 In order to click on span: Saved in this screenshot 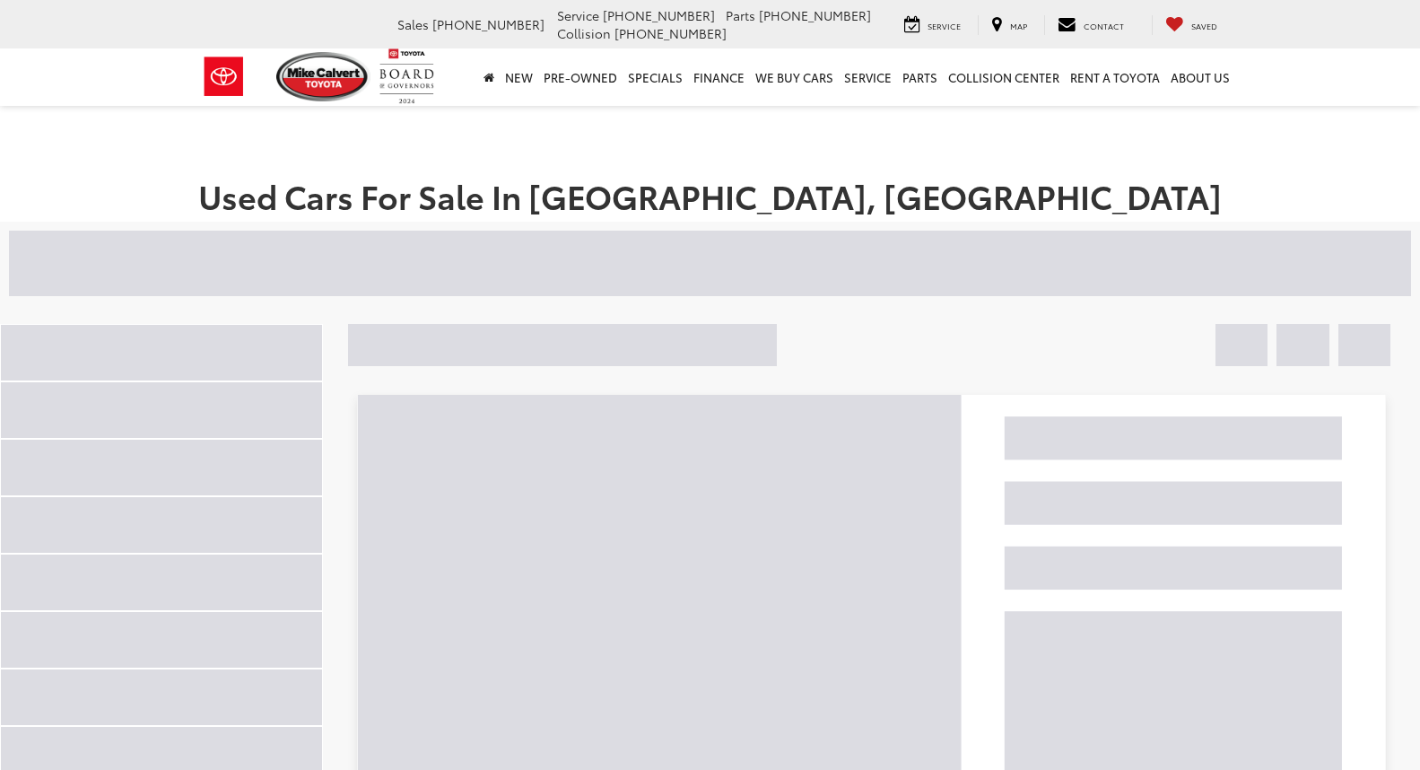, I will do `click(1204, 25)`.